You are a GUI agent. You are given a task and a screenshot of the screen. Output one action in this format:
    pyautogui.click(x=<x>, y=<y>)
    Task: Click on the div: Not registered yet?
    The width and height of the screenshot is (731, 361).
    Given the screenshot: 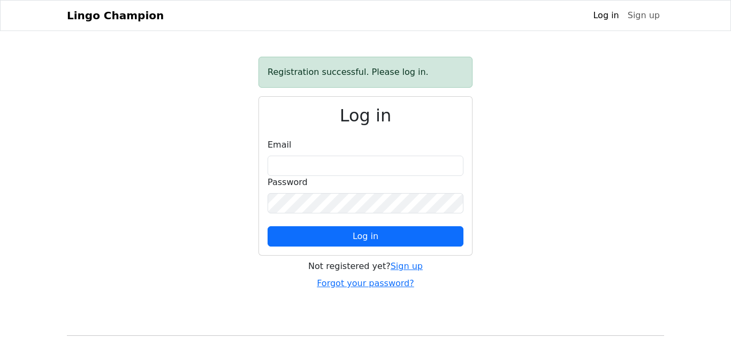 What is the action you would take?
    pyautogui.click(x=366, y=267)
    